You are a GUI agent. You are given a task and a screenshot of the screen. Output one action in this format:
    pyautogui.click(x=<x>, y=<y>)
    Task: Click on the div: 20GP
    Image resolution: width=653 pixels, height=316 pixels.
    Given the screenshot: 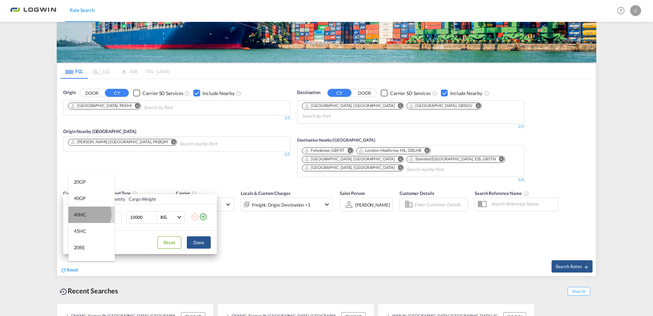 What is the action you would take?
    pyautogui.click(x=80, y=182)
    